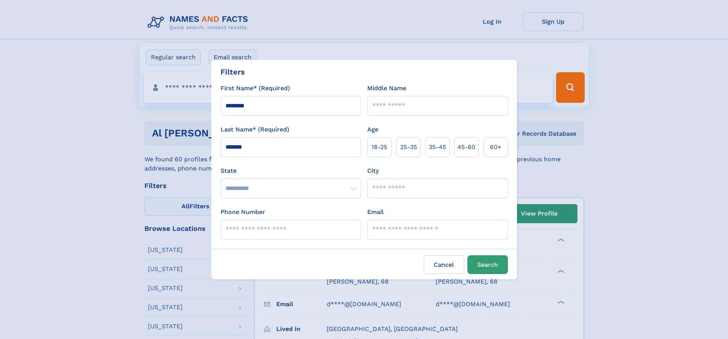  Describe the element at coordinates (488, 265) in the screenshot. I see `button: Search` at that location.